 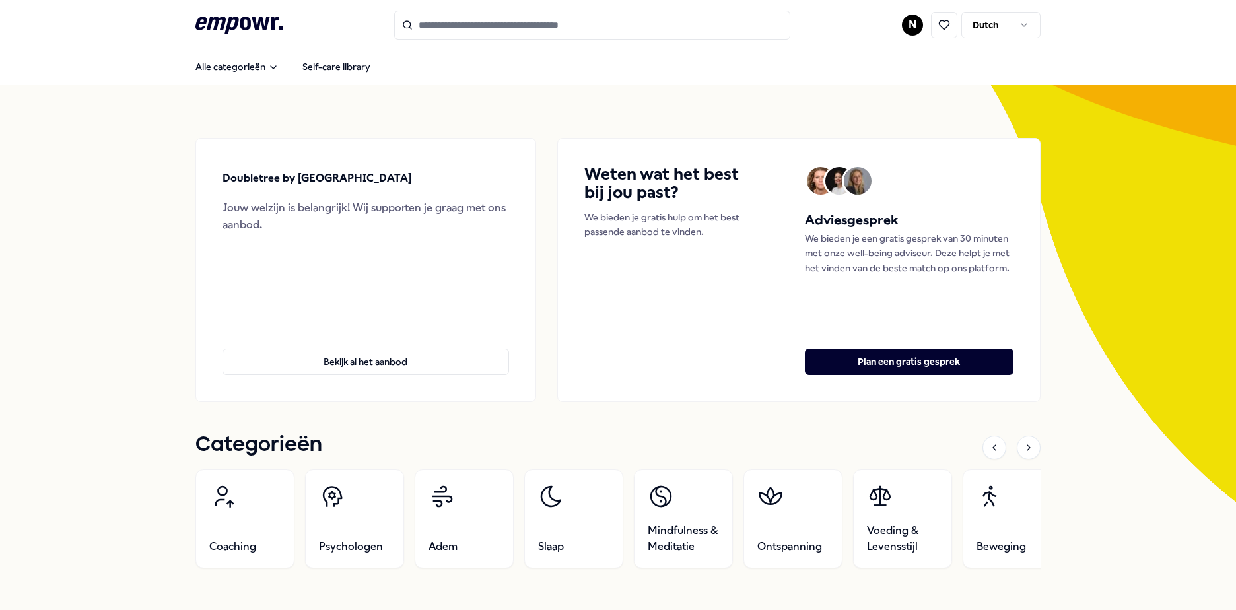 What do you see at coordinates (366, 351) in the screenshot?
I see `a: Bekijk al het aanbod` at bounding box center [366, 351].